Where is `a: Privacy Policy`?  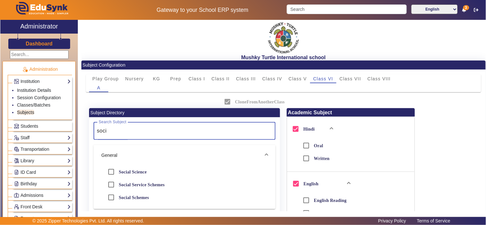 a: Privacy Policy is located at coordinates (392, 221).